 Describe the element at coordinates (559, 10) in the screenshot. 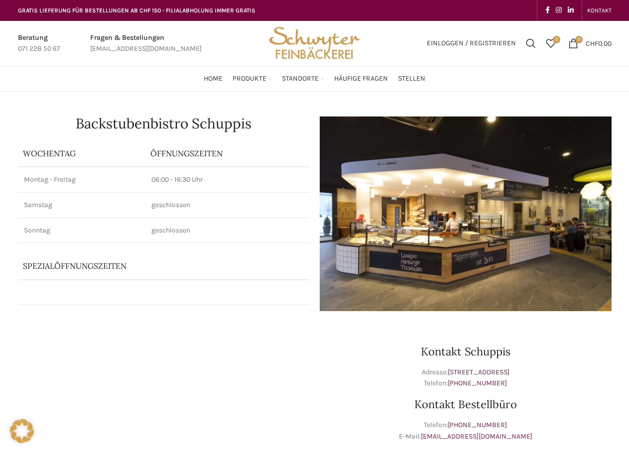

I see `a: Instagram social link` at that location.